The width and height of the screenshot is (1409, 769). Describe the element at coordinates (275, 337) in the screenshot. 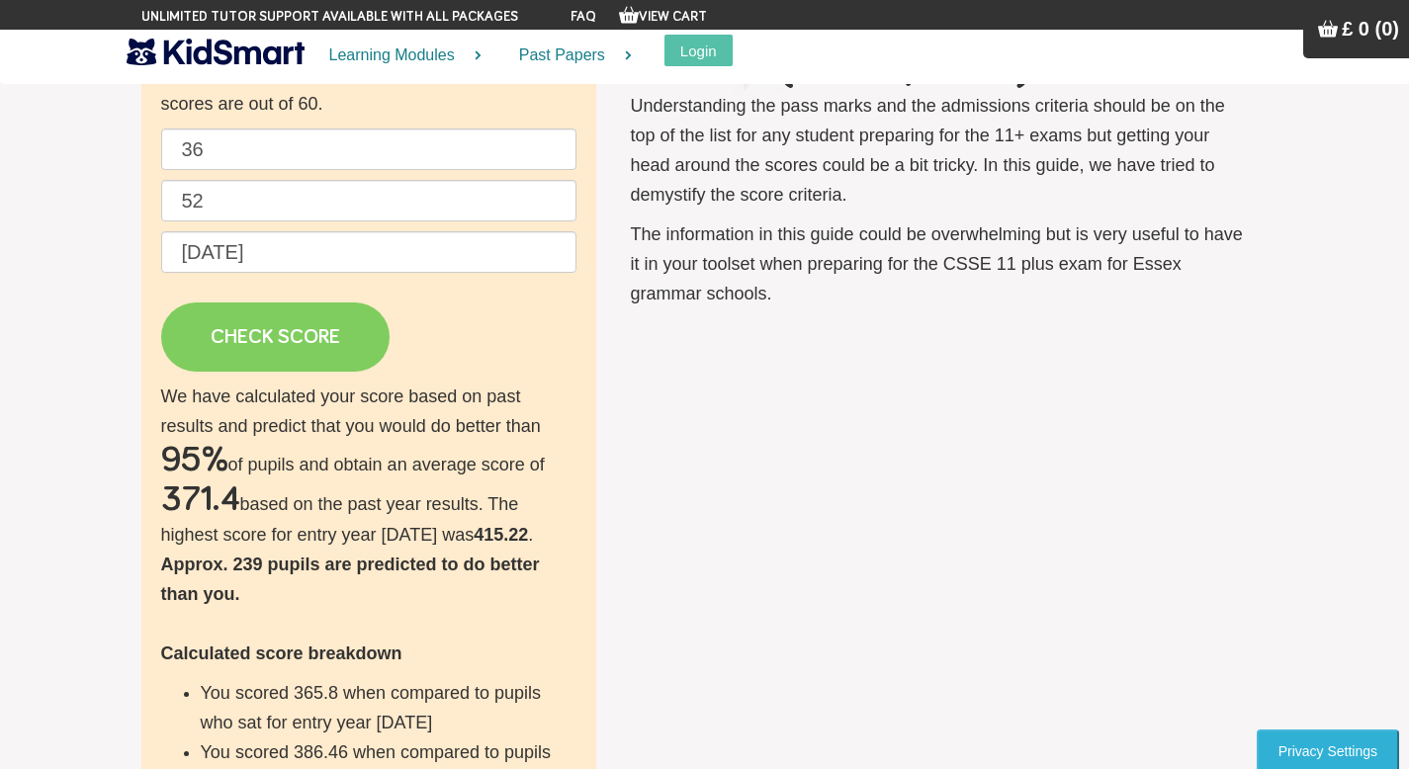

I see `a: CHECK SCORE` at that location.